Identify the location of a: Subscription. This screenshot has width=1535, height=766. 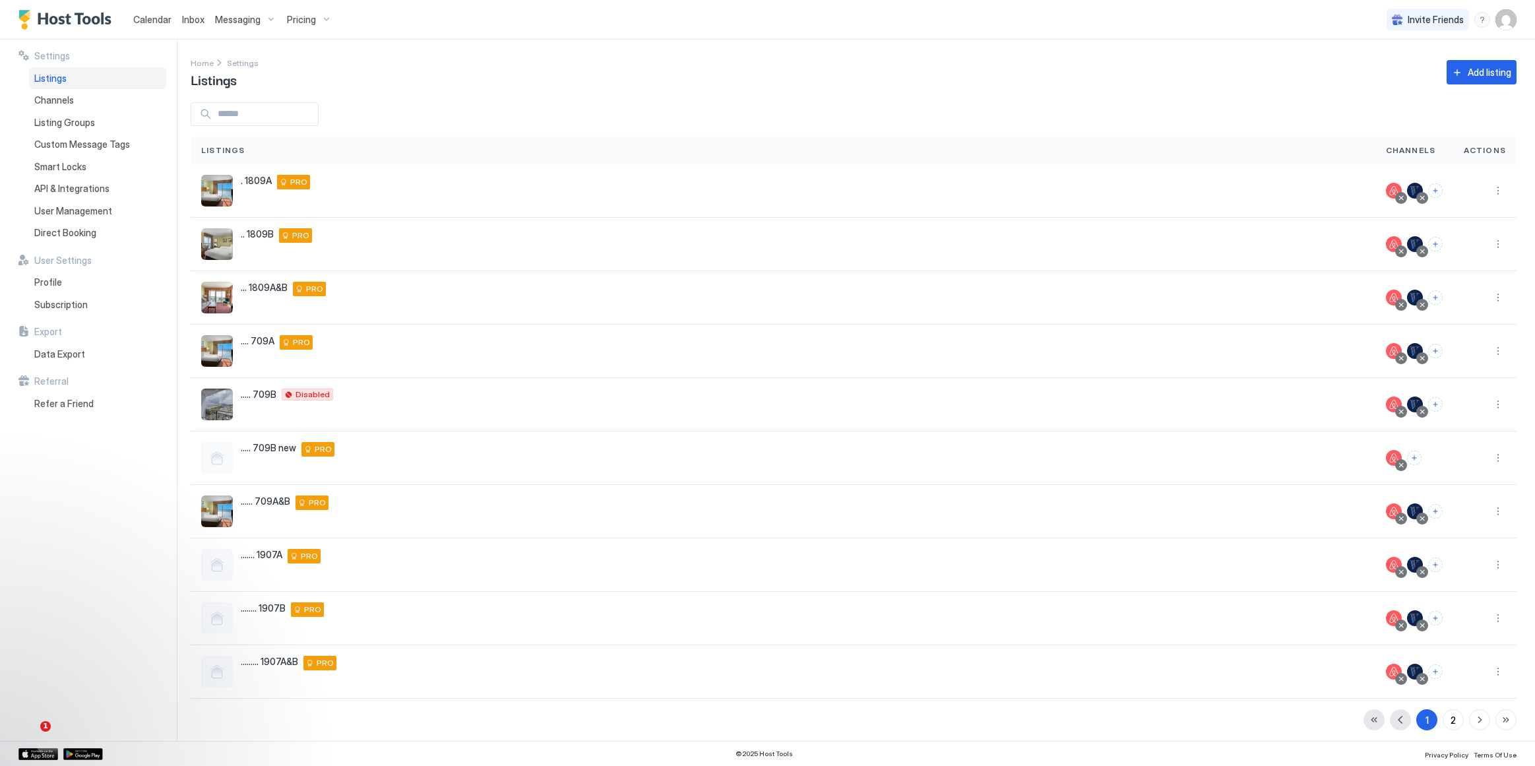
(98, 305).